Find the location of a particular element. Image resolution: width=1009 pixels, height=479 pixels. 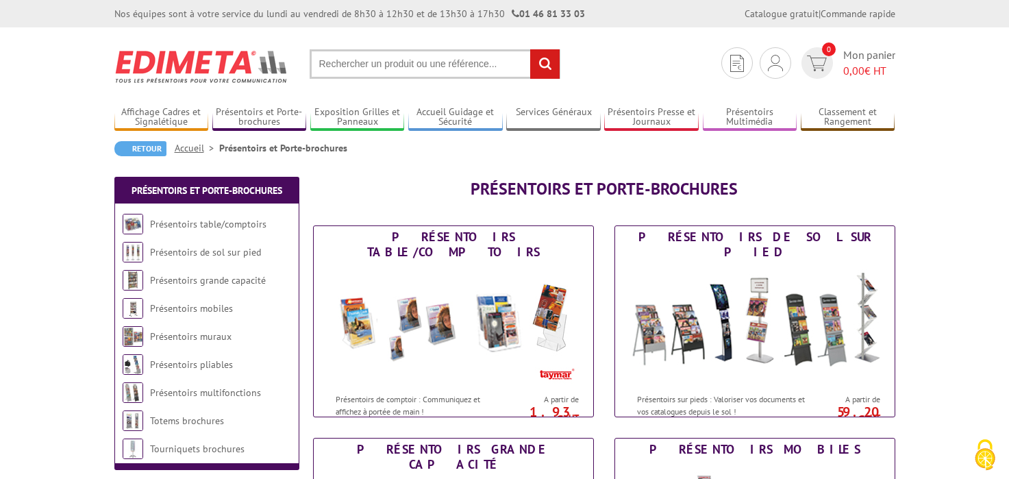

input: rechercher is located at coordinates (545, 64).